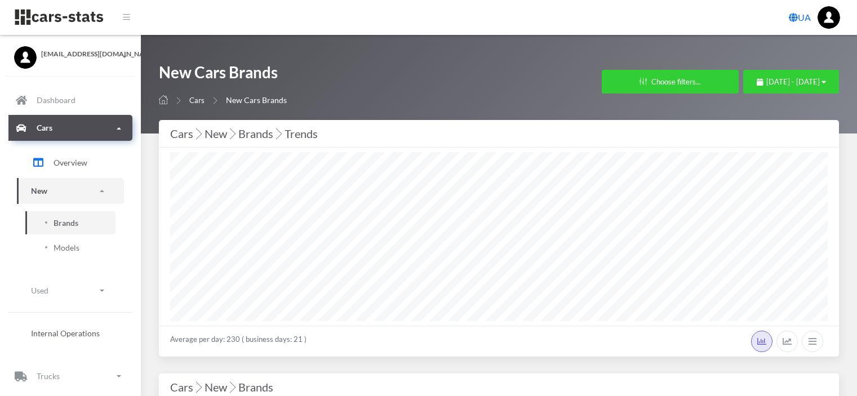  Describe the element at coordinates (70, 376) in the screenshot. I see `a: Trucks` at that location.